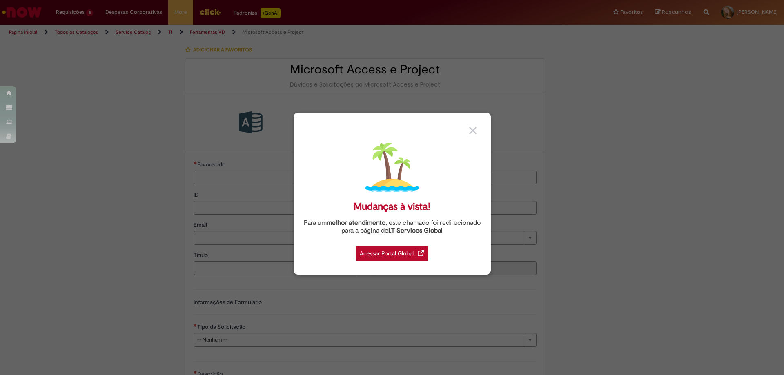 This screenshot has height=375, width=784. What do you see at coordinates (392, 254) in the screenshot?
I see `div: Acessar Portal Global` at bounding box center [392, 254].